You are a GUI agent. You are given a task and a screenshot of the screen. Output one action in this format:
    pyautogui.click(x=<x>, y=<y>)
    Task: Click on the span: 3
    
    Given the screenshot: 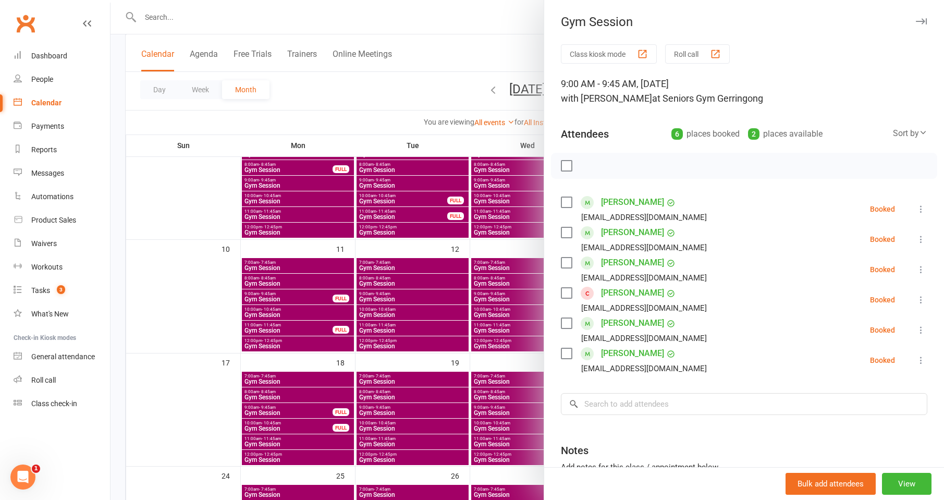 What is the action you would take?
    pyautogui.click(x=61, y=289)
    